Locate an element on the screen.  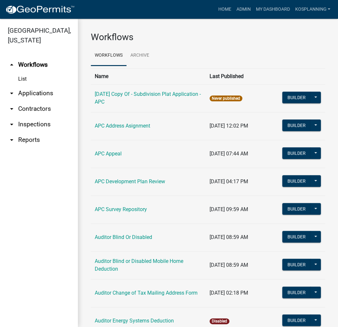
h3: Workflows is located at coordinates (208, 37).